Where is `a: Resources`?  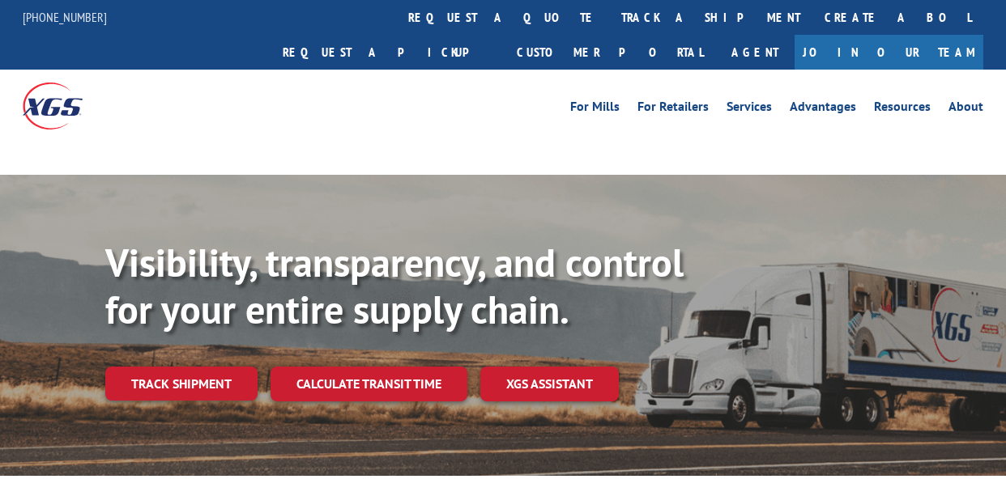 a: Resources is located at coordinates (902, 109).